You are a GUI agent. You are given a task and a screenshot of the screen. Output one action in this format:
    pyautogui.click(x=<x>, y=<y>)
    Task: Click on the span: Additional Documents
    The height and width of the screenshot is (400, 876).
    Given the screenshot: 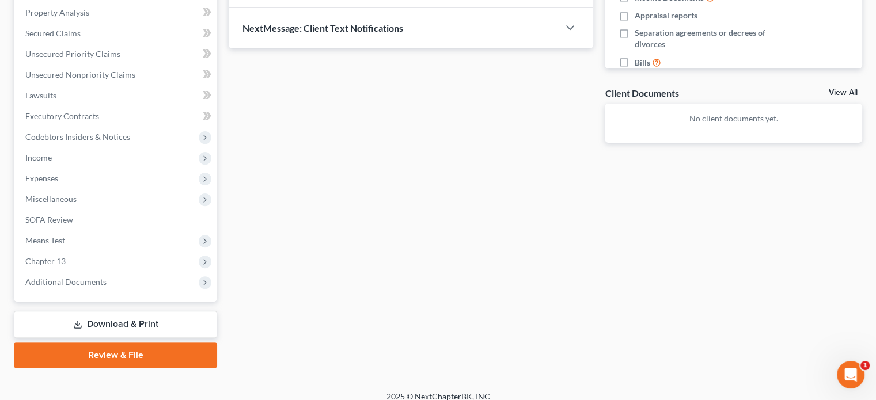 What is the action you would take?
    pyautogui.click(x=66, y=282)
    